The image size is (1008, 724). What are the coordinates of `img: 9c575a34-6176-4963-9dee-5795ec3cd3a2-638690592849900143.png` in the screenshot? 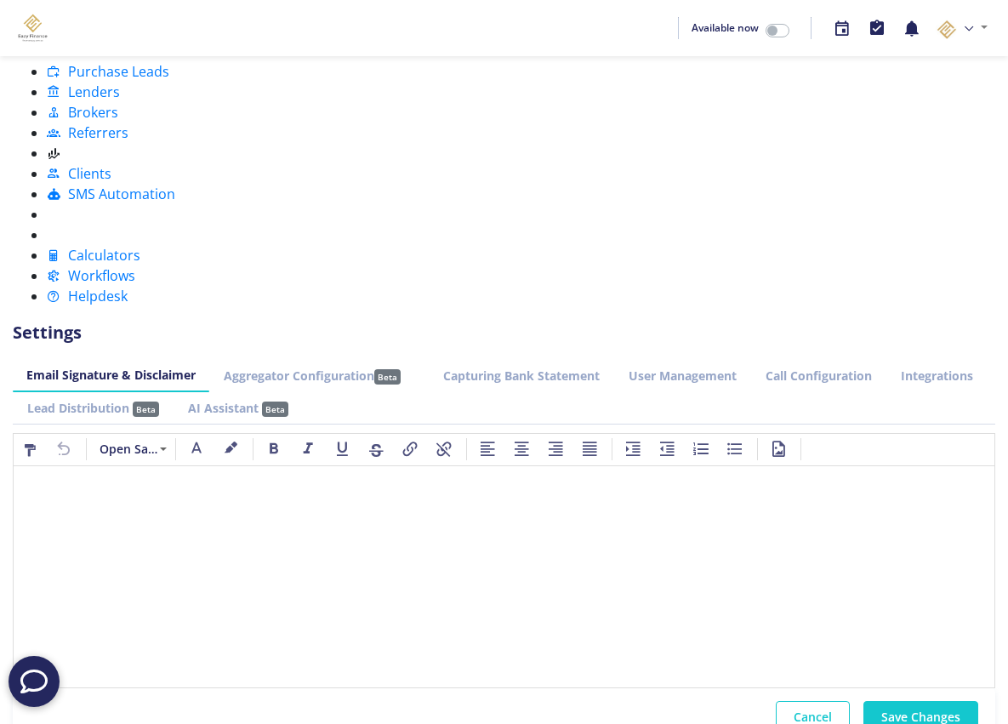 It's located at (32, 28).